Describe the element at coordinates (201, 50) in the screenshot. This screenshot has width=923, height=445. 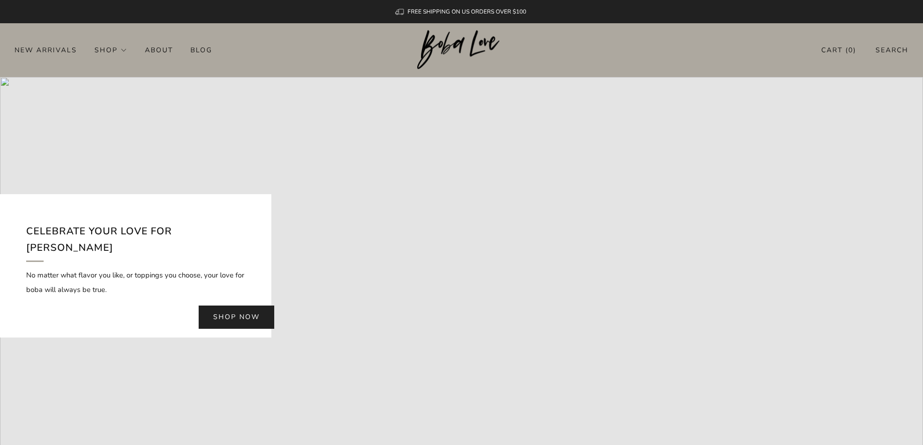
I see `a: Blog` at that location.